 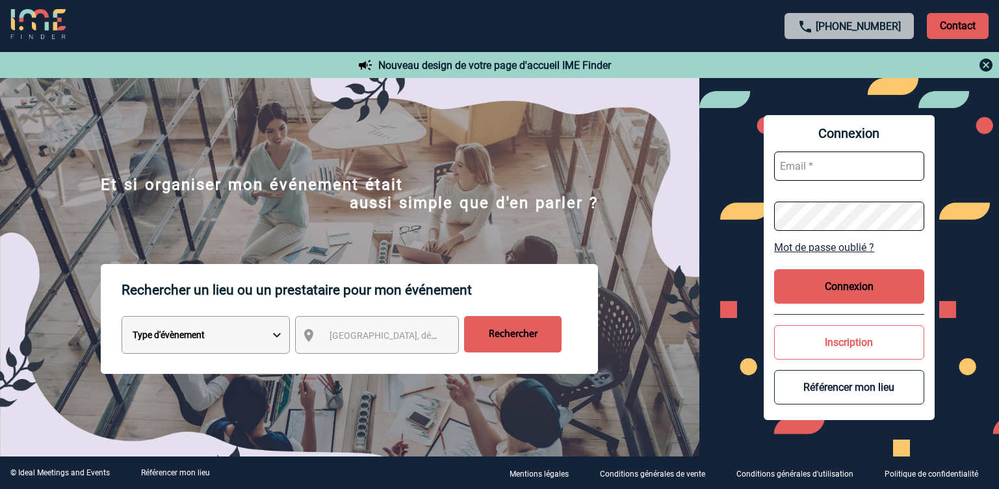 What do you see at coordinates (849, 166) in the screenshot?
I see `input: Email *` at bounding box center [849, 166].